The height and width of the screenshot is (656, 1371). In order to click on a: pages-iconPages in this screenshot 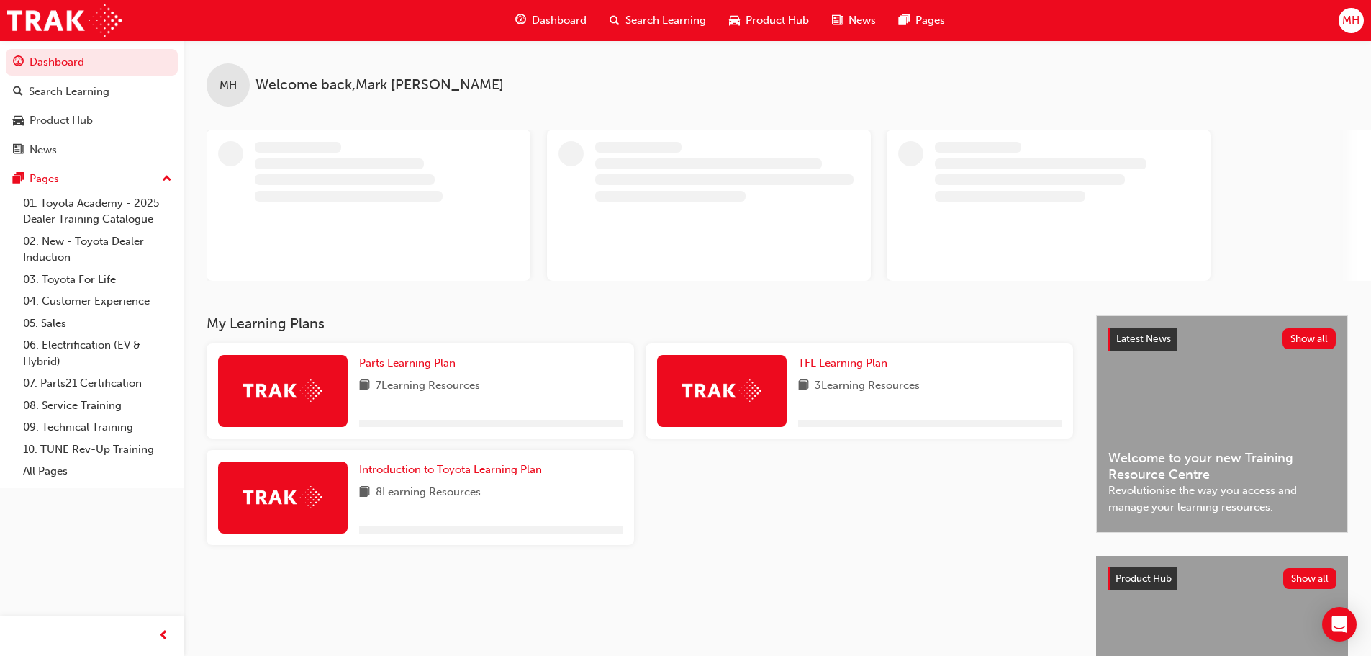, I will do `click(922, 20)`.